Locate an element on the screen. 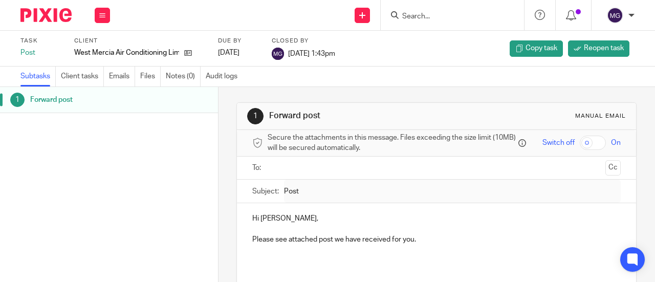 Image resolution: width=655 pixels, height=282 pixels. span: Secure the attachments in this message. Files exceeding the size limit (10MB) will be secured aut... is located at coordinates (391, 143).